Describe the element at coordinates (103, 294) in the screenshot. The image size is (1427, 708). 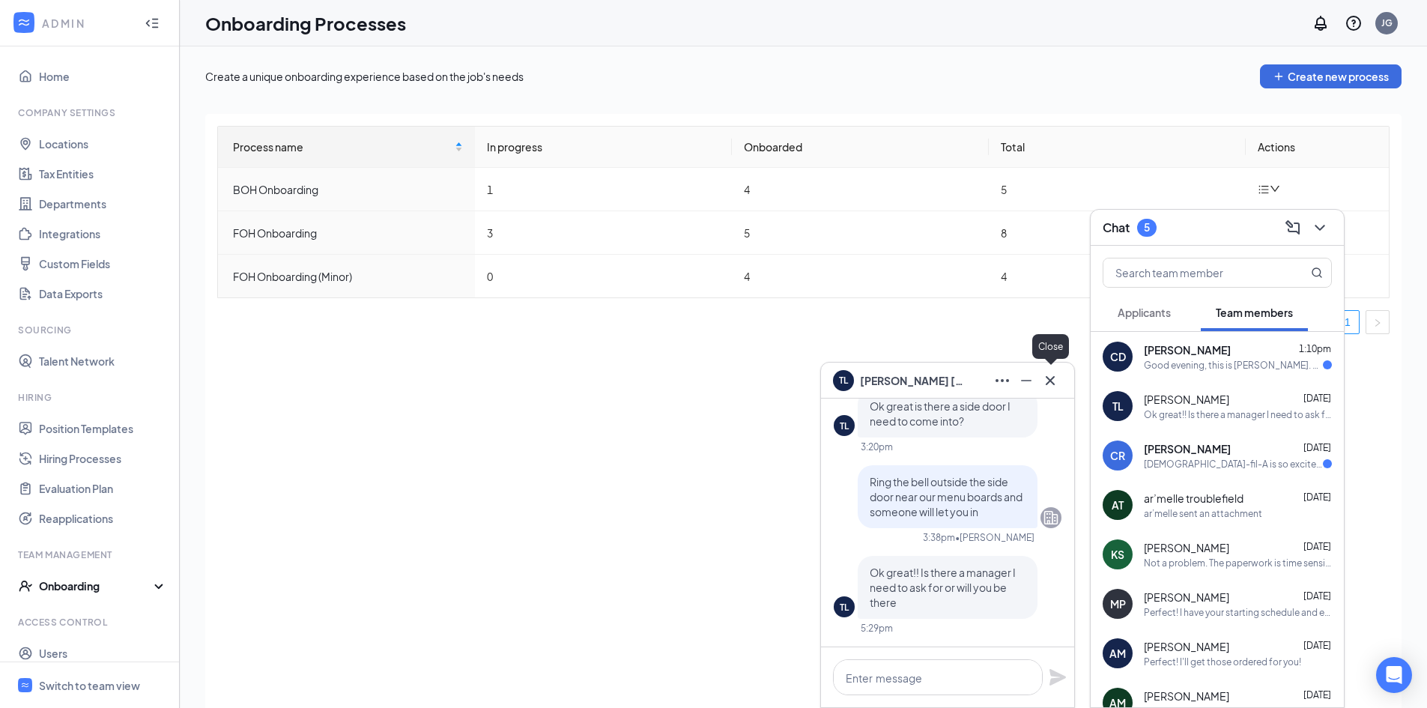
I see `a: Data Exports` at that location.